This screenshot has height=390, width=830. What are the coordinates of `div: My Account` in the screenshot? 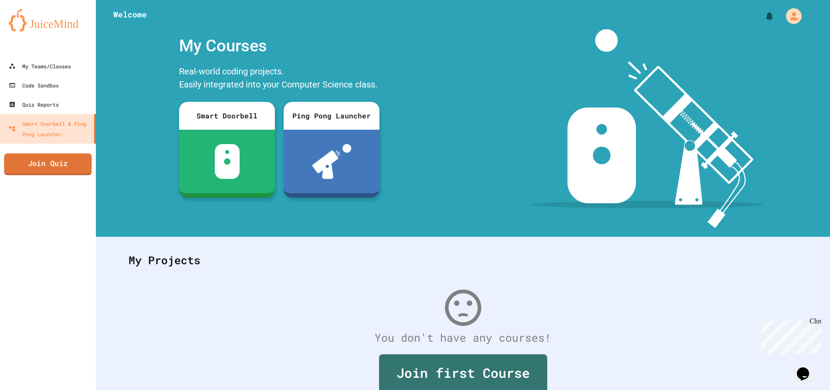 It's located at (790, 16).